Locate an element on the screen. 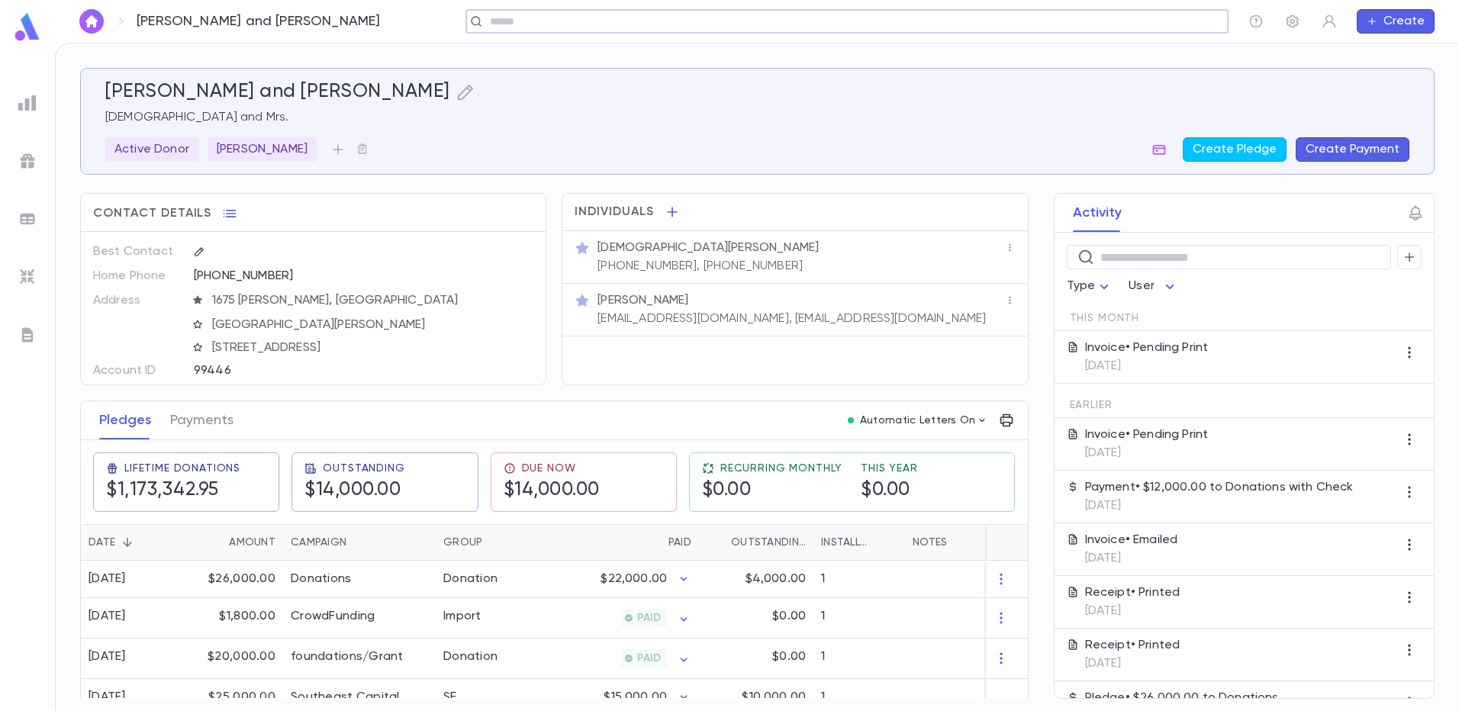 Image resolution: width=1459 pixels, height=711 pixels. div: Active Donor is located at coordinates (152, 150).